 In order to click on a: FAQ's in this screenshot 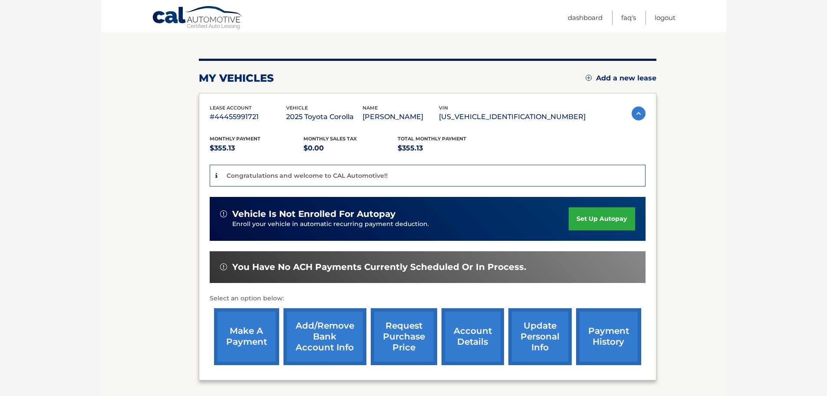, I will do `click(629, 17)`.